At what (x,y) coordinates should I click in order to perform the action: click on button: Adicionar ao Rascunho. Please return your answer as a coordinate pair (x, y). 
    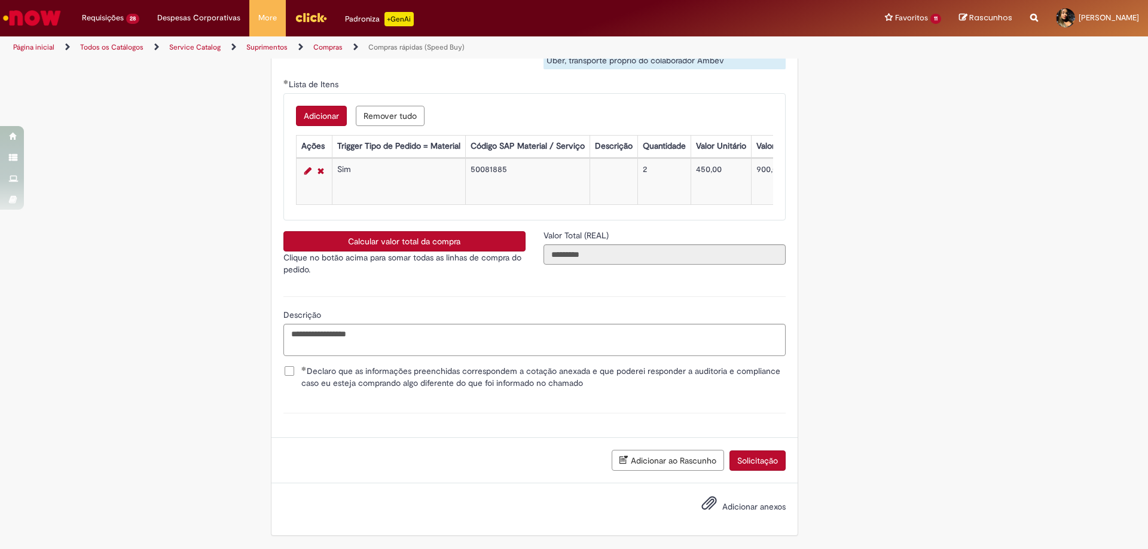
    Looking at the image, I should click on (668, 460).